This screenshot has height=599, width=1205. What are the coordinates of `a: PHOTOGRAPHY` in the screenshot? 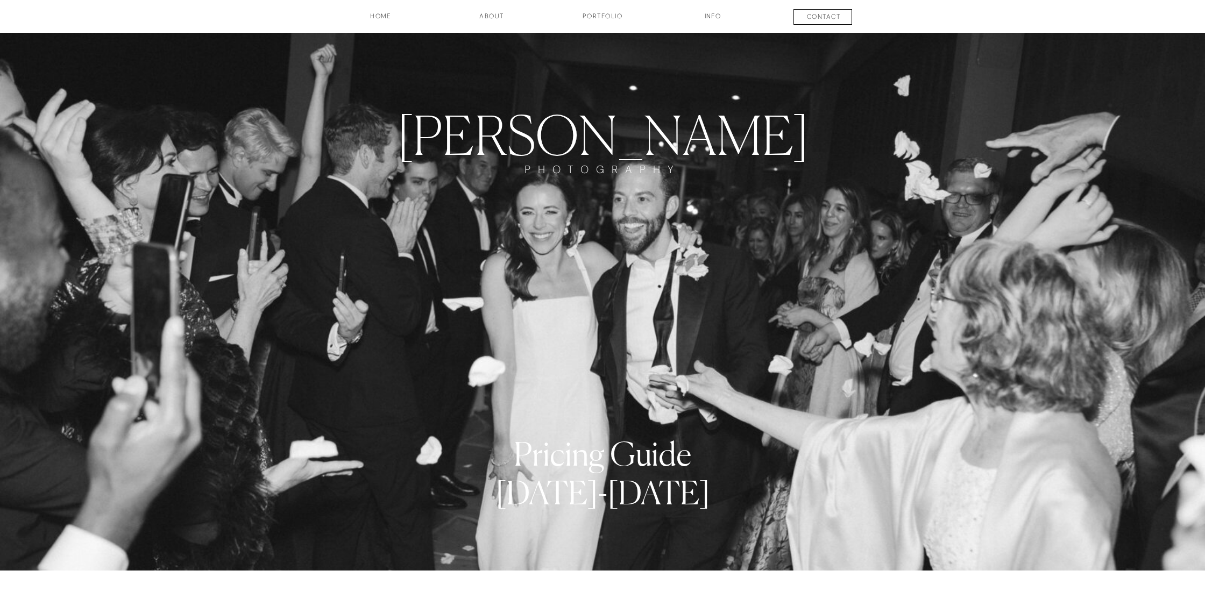 It's located at (602, 179).